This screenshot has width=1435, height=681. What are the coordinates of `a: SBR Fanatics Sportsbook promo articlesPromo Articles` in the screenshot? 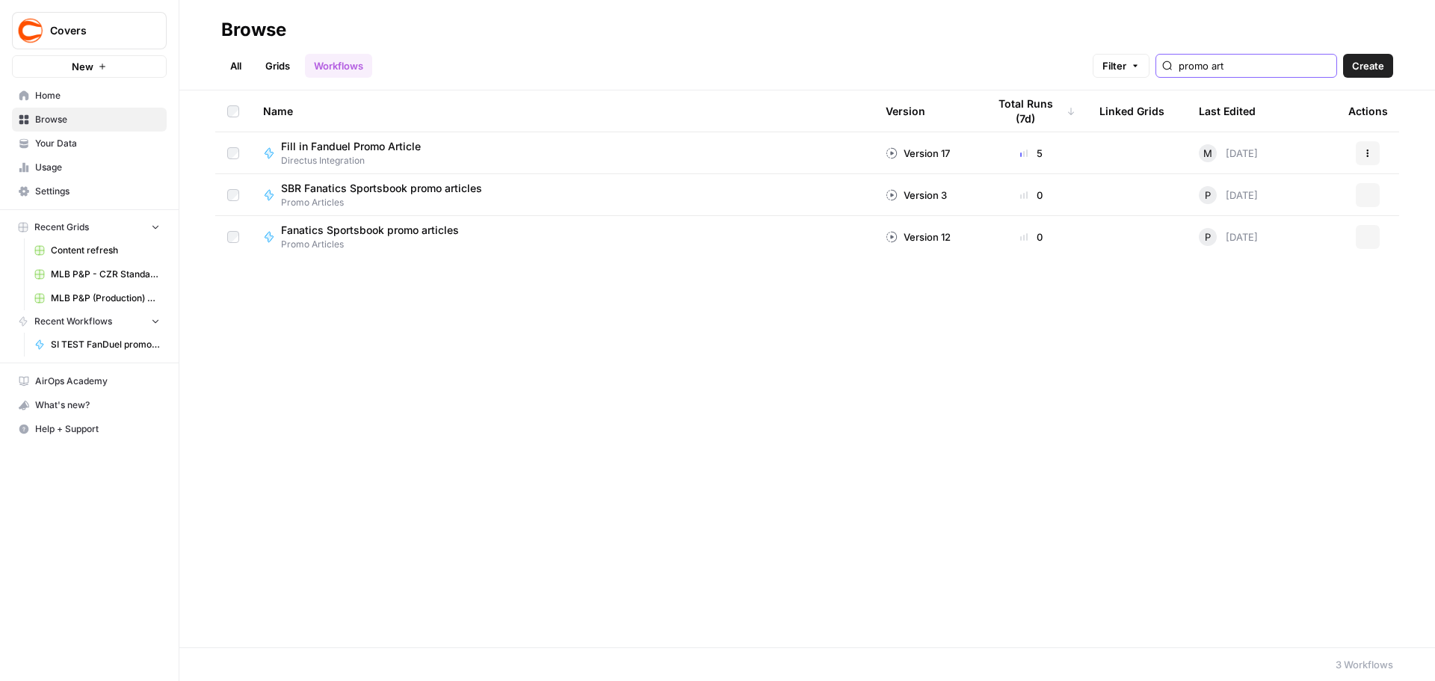 It's located at (562, 195).